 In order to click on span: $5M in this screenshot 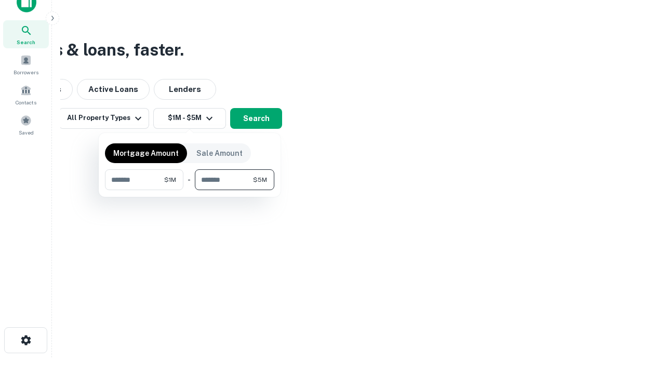, I will do `click(260, 180)`.